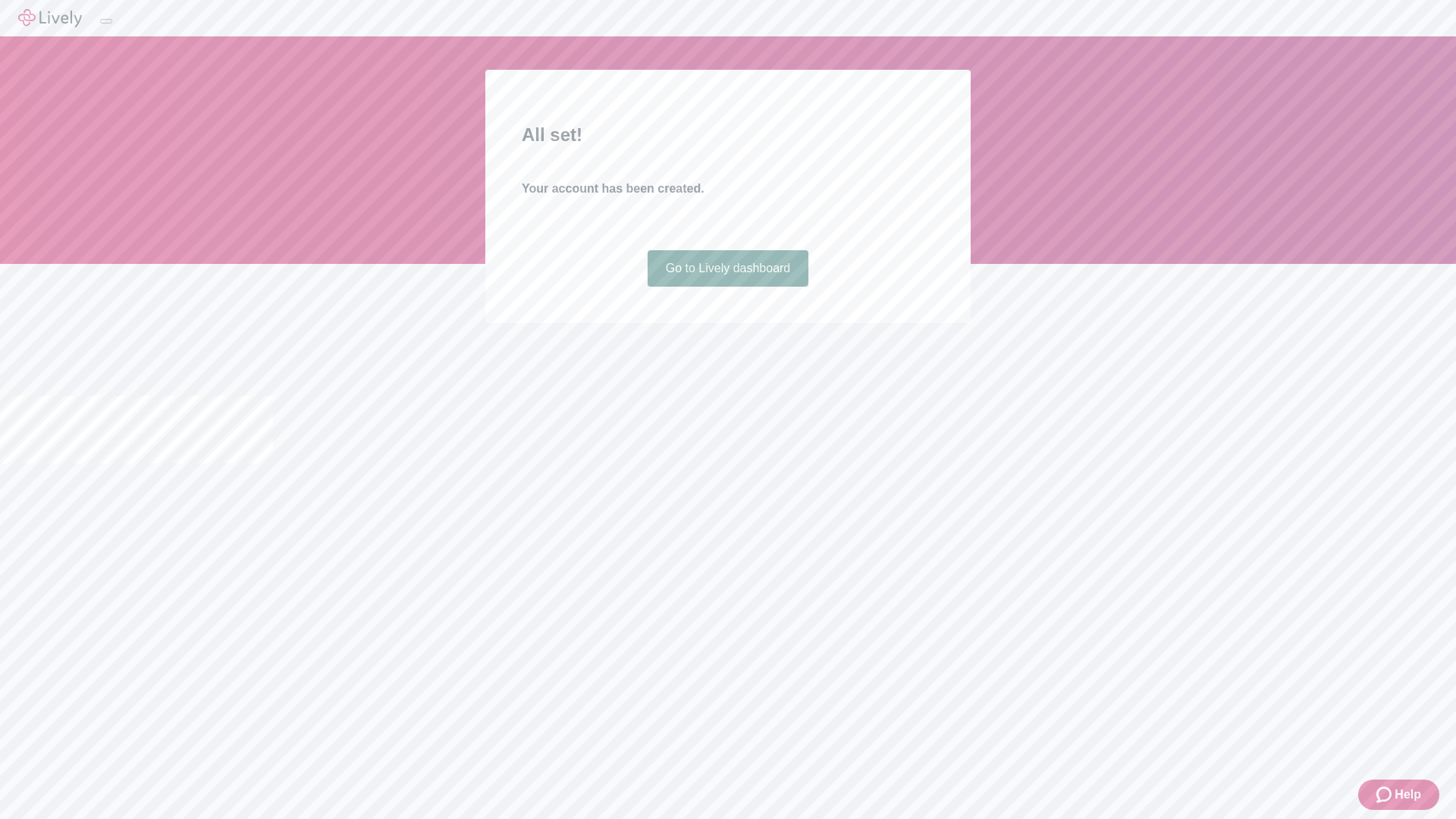 This screenshot has height=819, width=1456. What do you see at coordinates (728, 189) in the screenshot?
I see `h4: Your account has been created.` at bounding box center [728, 189].